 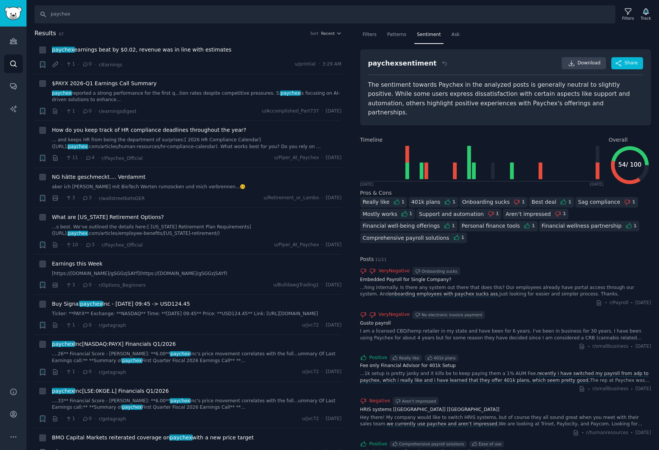 I want to click on div: Financial wellness partnership, so click(x=581, y=226).